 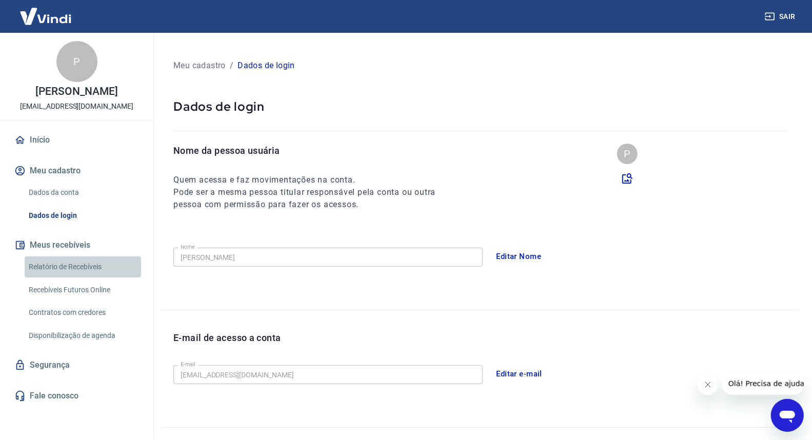 I want to click on a: Início, so click(x=76, y=140).